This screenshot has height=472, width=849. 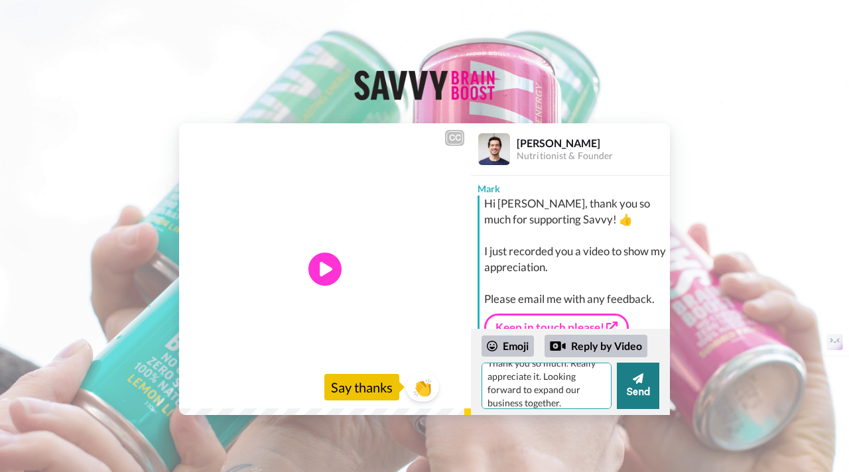 What do you see at coordinates (200, 390) in the screenshot?
I see `span: 0:11` at bounding box center [200, 390].